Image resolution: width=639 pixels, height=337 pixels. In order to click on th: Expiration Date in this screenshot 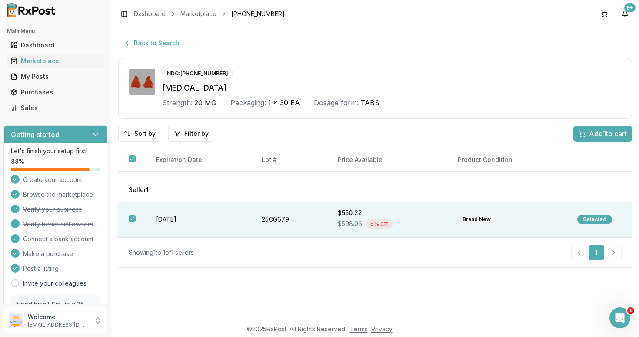, I will do `click(198, 160)`.